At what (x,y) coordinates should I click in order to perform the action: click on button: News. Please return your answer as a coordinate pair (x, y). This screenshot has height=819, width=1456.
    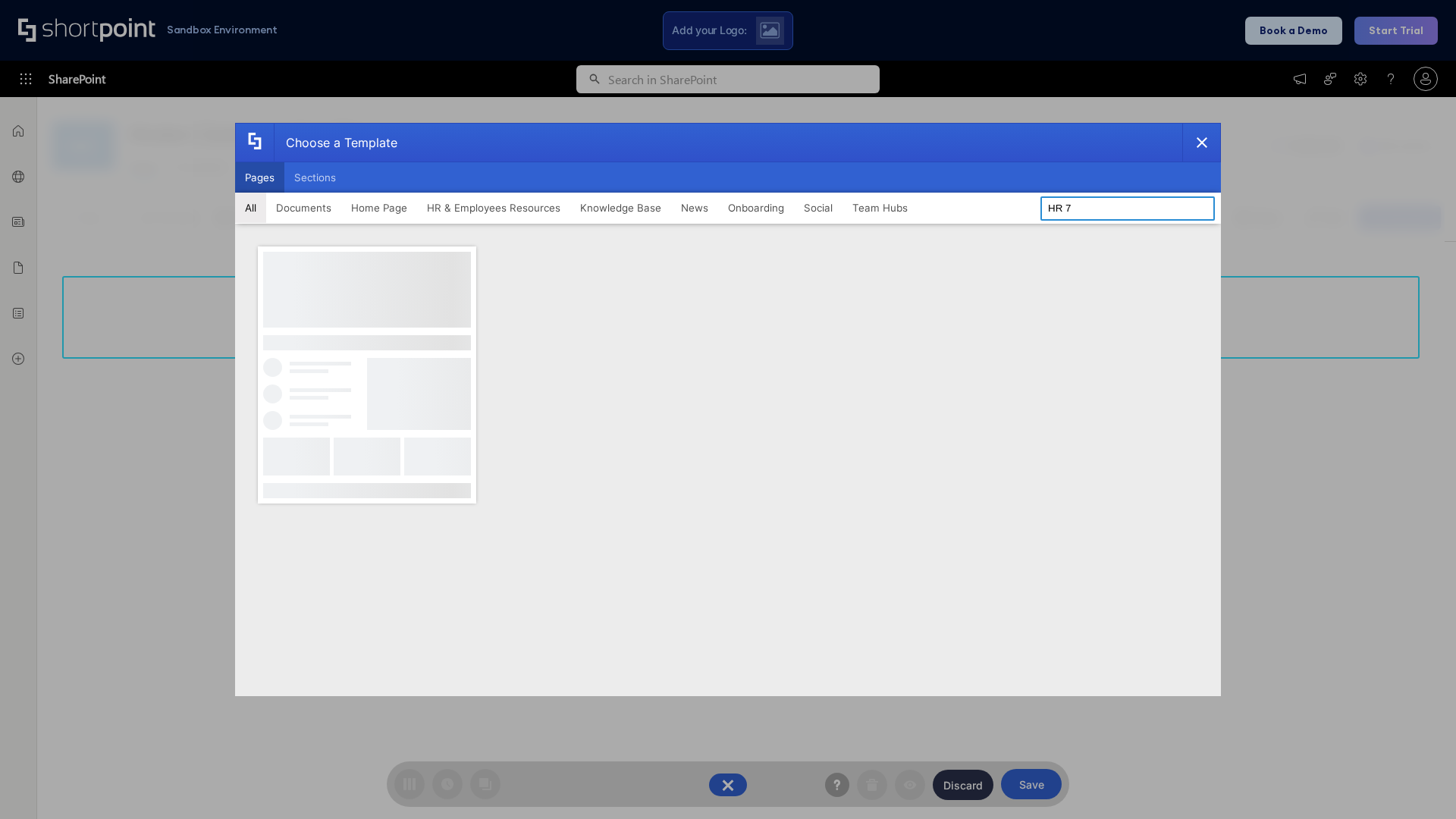
    Looking at the image, I should click on (695, 208).